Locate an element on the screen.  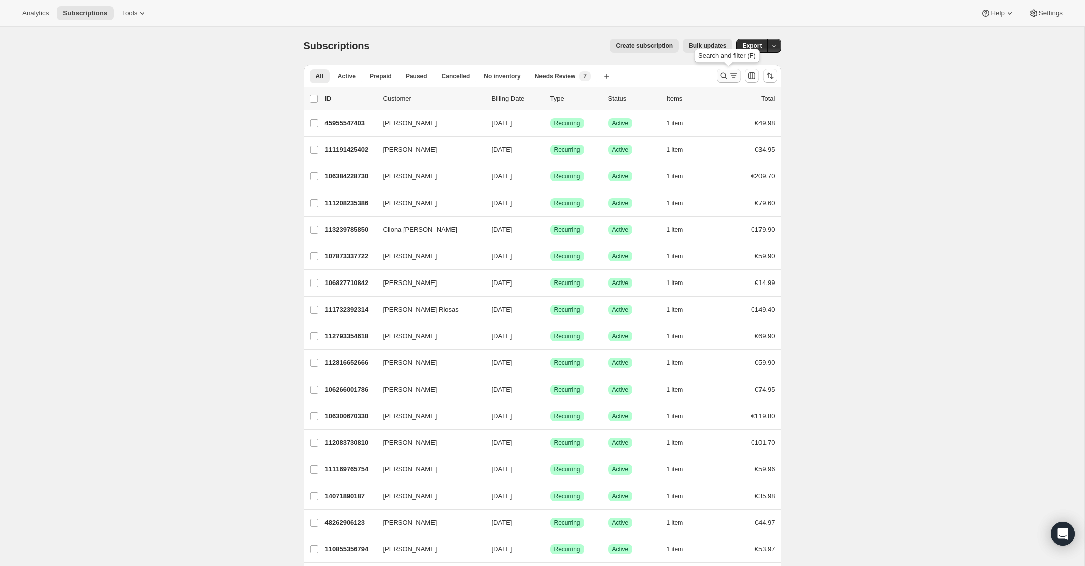
button: Bulk updates is located at coordinates (707, 46).